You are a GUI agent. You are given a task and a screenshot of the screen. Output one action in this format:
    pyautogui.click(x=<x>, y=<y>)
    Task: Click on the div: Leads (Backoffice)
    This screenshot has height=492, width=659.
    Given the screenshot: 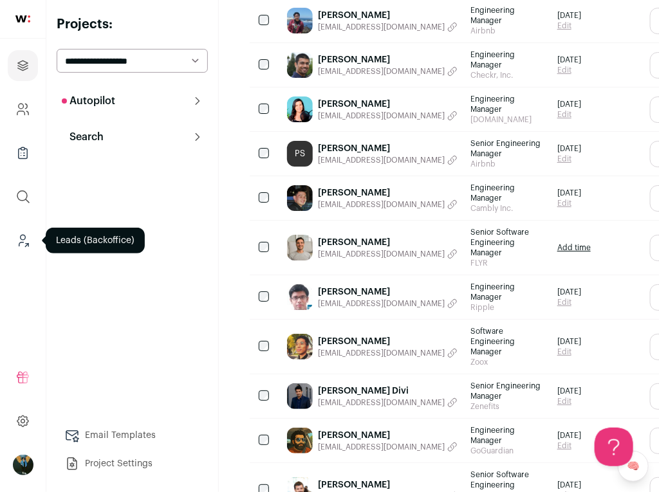 What is the action you would take?
    pyautogui.click(x=95, y=241)
    